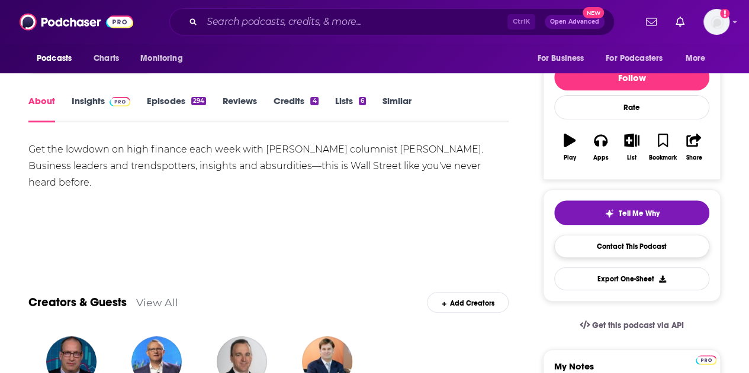  Describe the element at coordinates (392, 22) in the screenshot. I see `div: Search podcasts, credits, & more...` at that location.